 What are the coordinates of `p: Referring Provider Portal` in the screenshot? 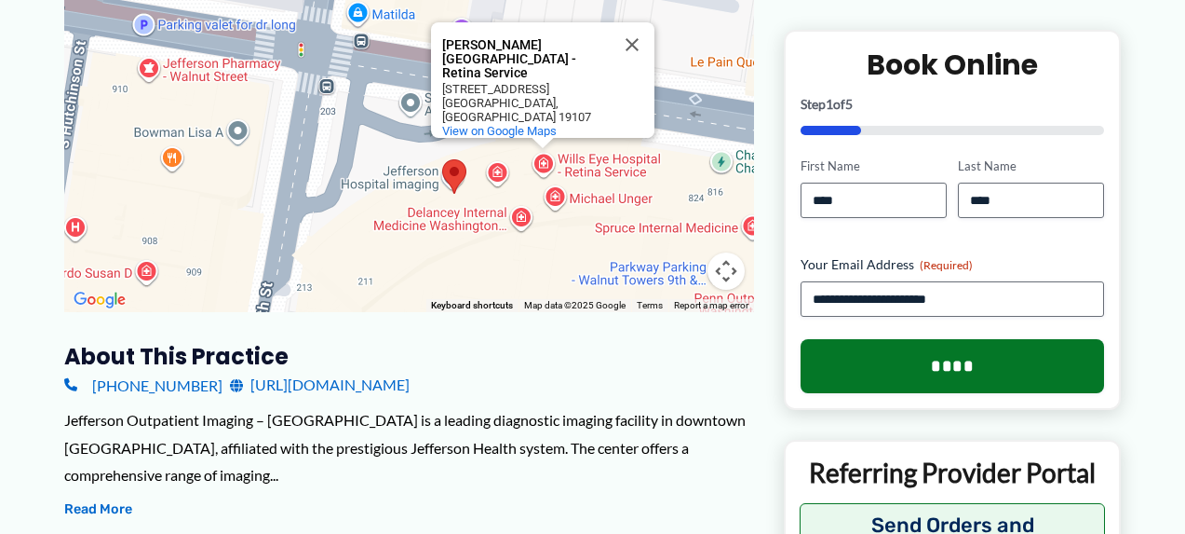 It's located at (953, 472).